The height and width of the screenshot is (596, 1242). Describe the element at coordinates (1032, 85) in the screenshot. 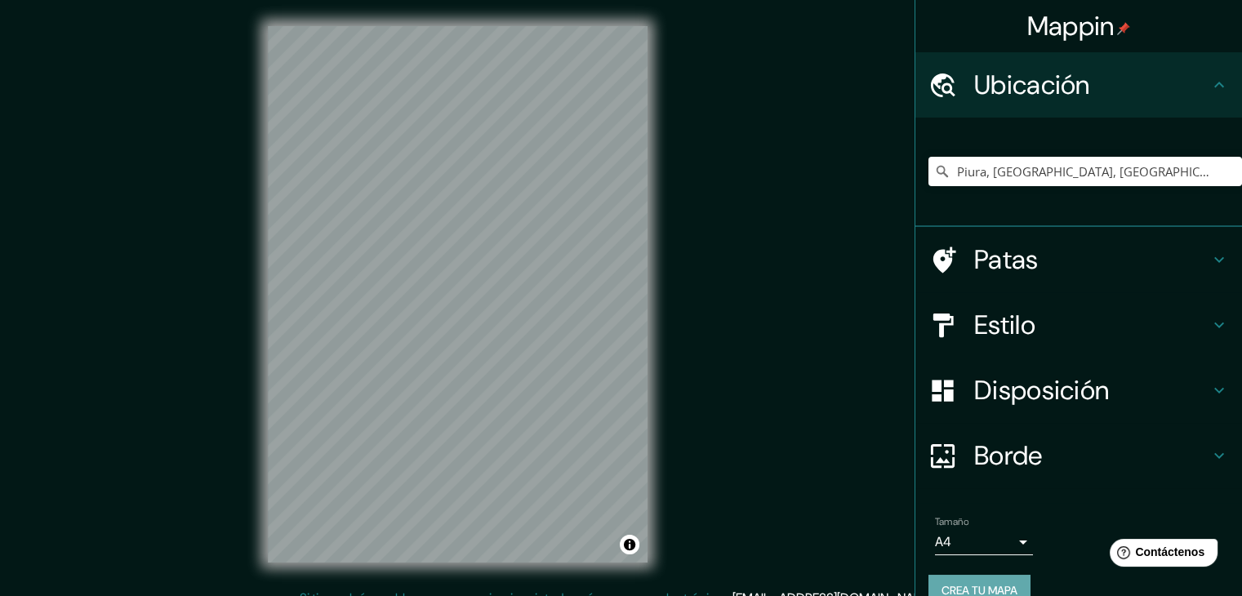

I see `font: Ubicación` at that location.